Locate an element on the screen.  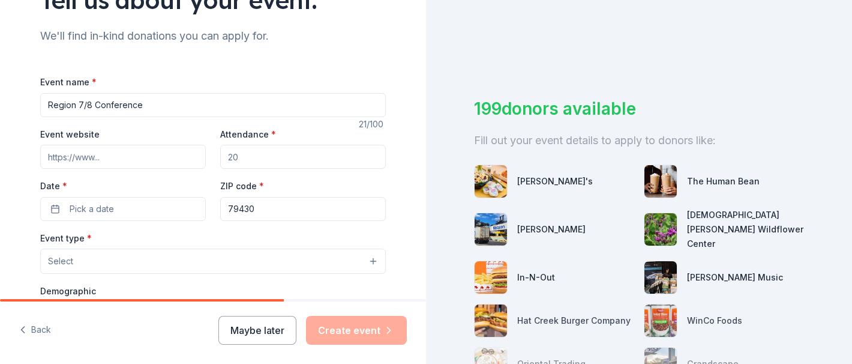
label: Date is located at coordinates (123, 186).